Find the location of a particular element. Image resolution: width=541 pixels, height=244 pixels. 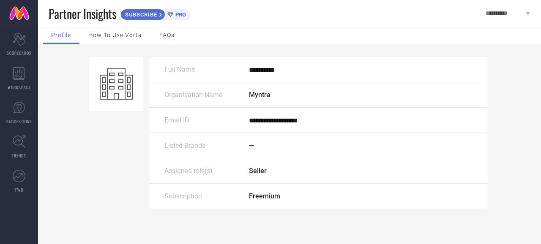

span: PRO is located at coordinates (180, 14).